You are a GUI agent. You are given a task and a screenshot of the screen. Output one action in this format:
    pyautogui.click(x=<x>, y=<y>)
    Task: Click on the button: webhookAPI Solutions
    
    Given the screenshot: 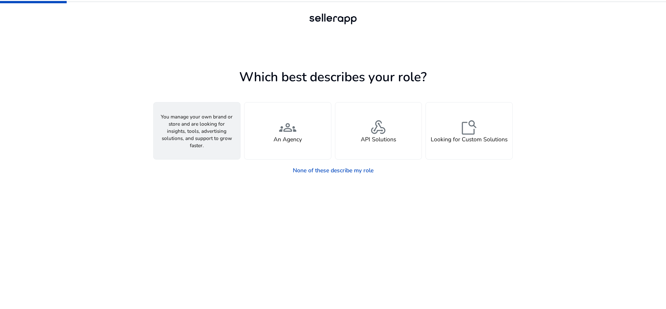 What is the action you would take?
    pyautogui.click(x=378, y=131)
    